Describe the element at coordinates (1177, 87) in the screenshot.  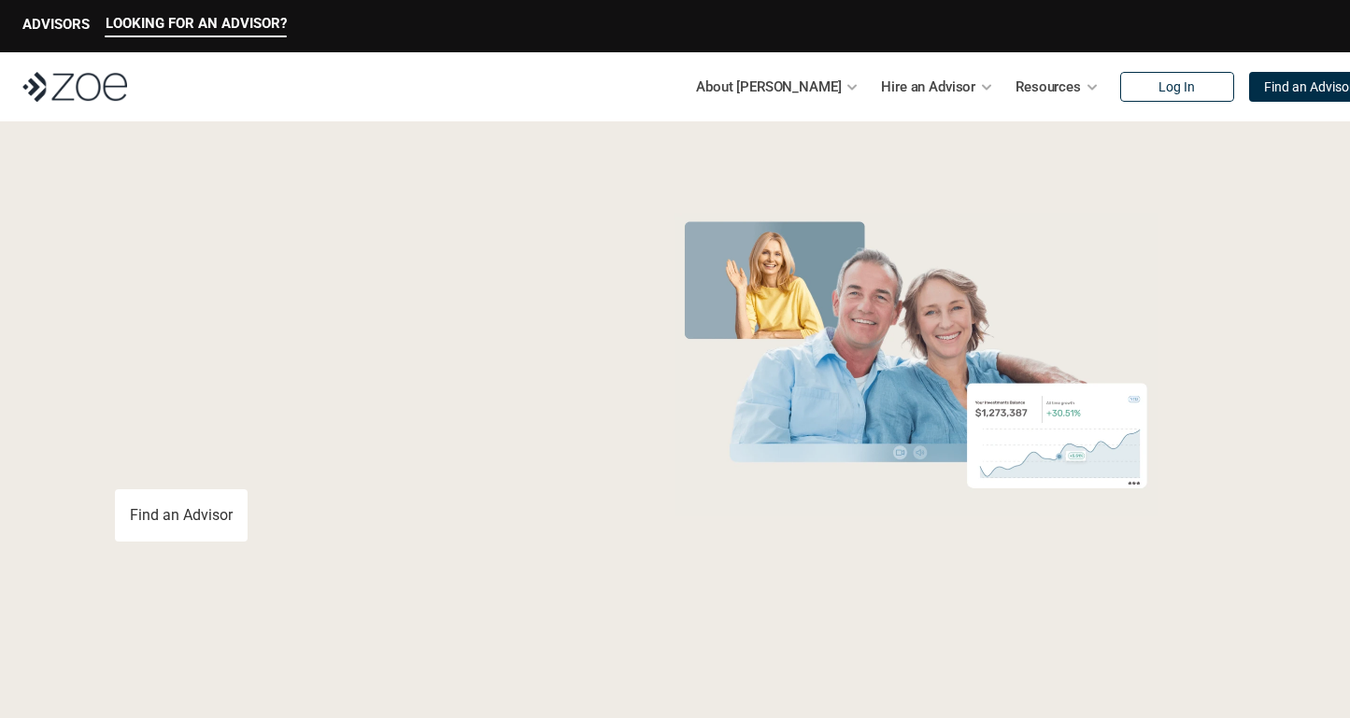
I see `a: Log In` at that location.